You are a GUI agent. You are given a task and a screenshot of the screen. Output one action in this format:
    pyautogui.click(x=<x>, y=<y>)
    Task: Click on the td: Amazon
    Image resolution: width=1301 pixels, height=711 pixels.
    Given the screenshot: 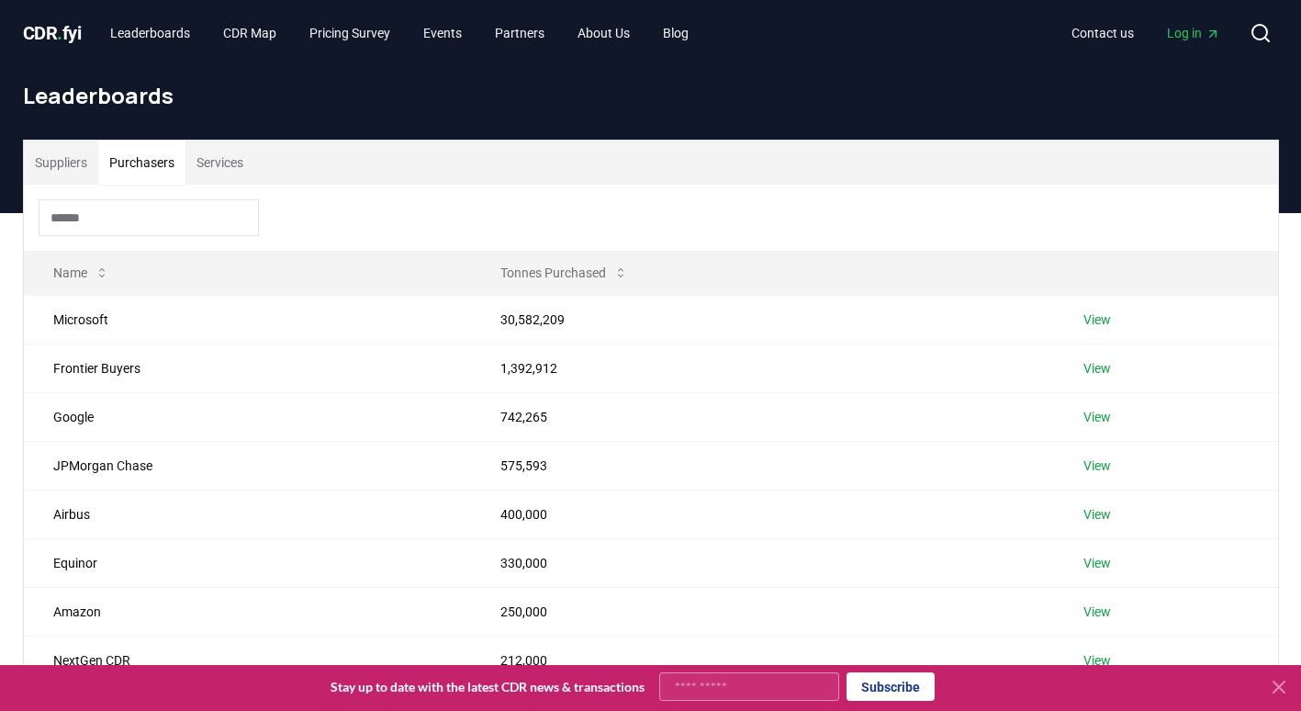 What is the action you would take?
    pyautogui.click(x=248, y=610)
    